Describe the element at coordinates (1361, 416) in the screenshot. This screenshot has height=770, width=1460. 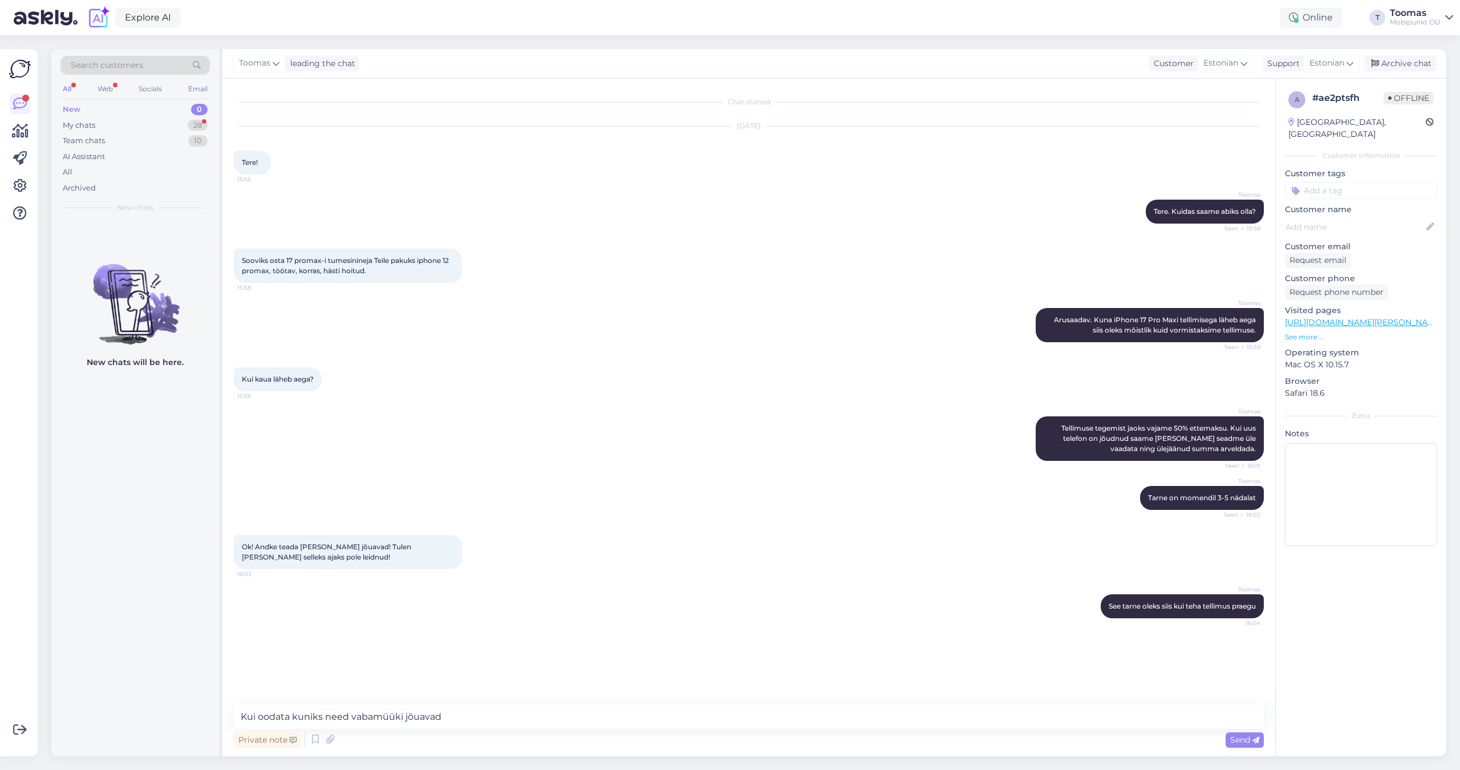
I see `div: Extra` at that location.